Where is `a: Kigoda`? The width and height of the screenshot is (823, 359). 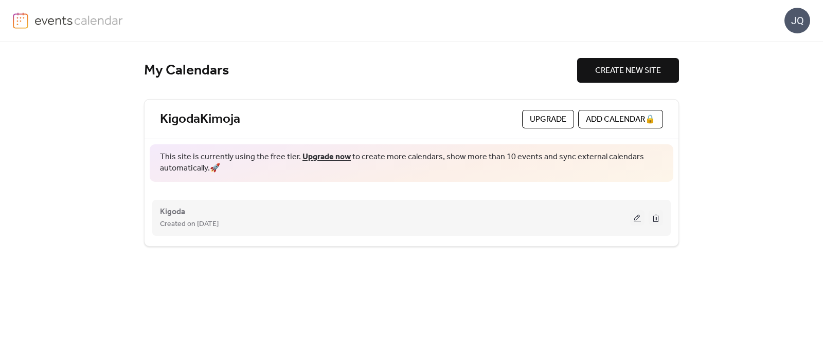 a: Kigoda is located at coordinates (172, 212).